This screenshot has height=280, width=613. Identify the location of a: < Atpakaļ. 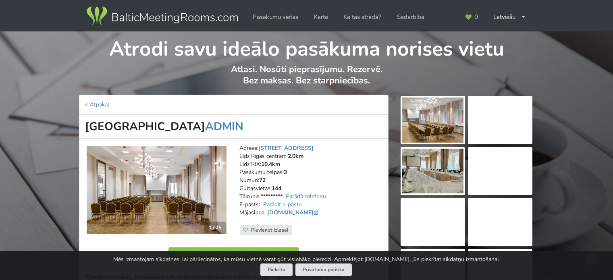
(97, 104).